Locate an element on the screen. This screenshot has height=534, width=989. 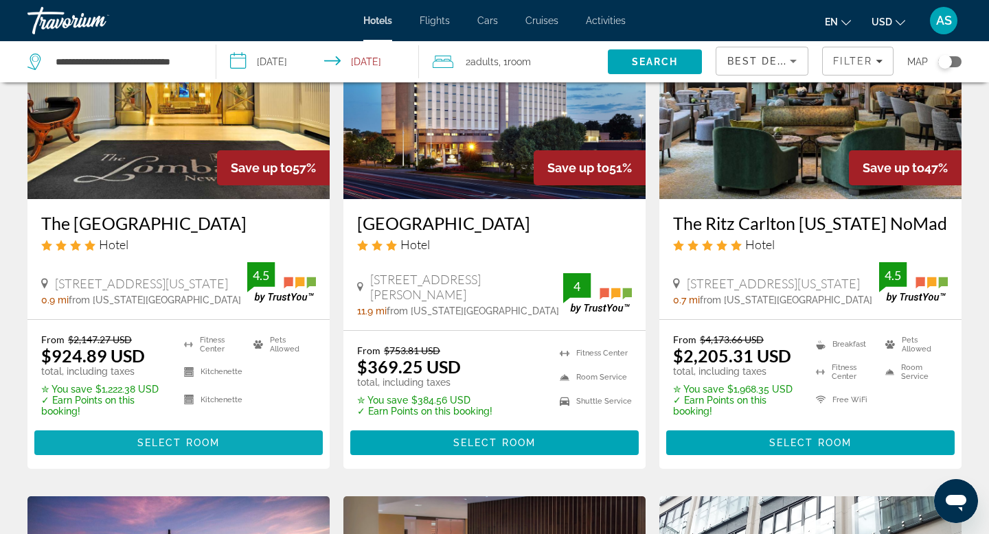
span: Hotels is located at coordinates (378, 21).